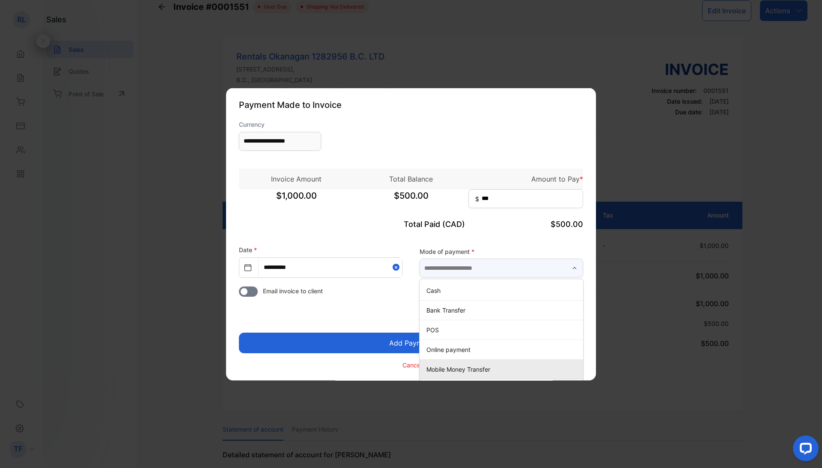  I want to click on span: $1,000.00, so click(296, 200).